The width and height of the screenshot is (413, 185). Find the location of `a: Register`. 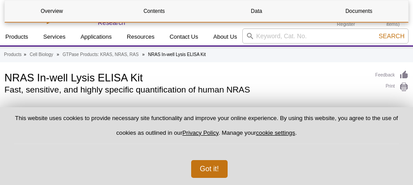

a: Register is located at coordinates (346, 24).